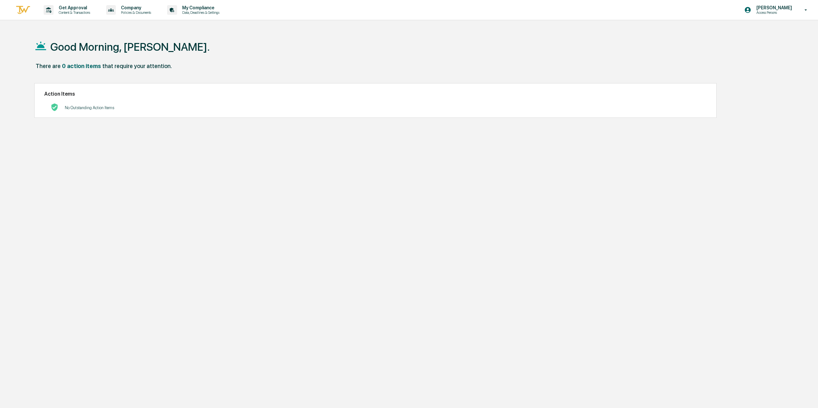 This screenshot has height=408, width=818. I want to click on img: logo, so click(23, 10).